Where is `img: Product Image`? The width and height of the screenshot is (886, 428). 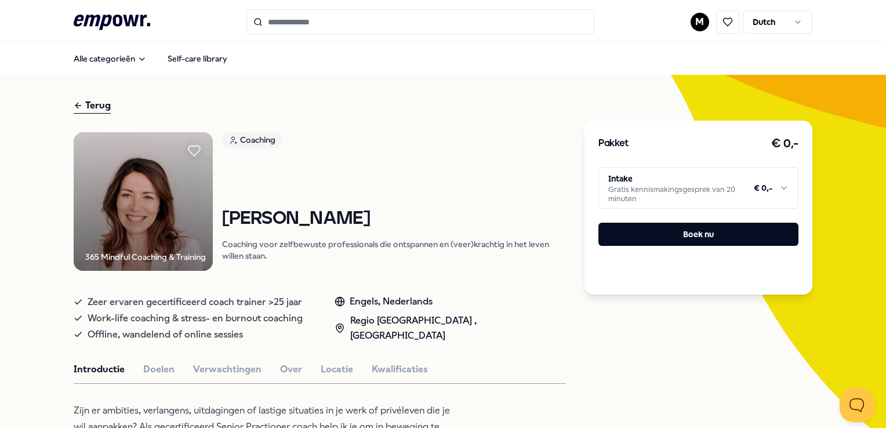 img: Product Image is located at coordinates (143, 201).